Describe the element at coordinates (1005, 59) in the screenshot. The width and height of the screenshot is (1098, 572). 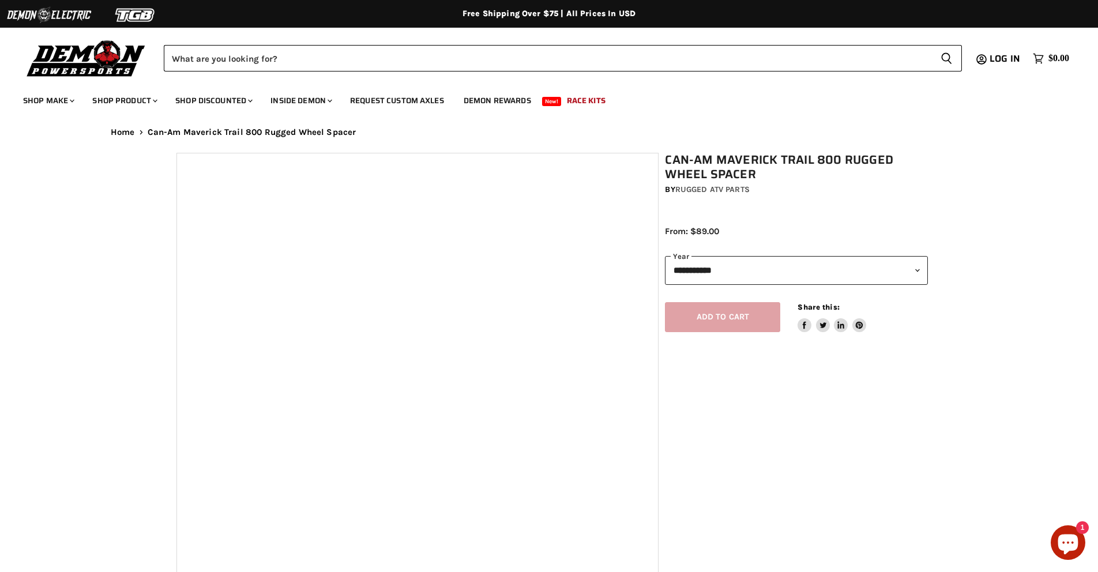
I see `a: Log in` at that location.